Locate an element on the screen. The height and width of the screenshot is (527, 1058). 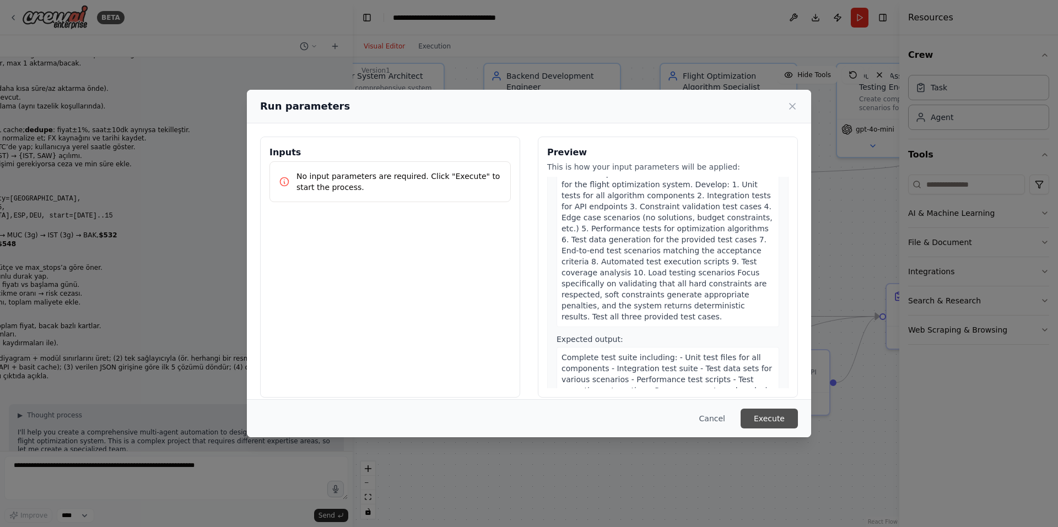
h3: Inputs is located at coordinates (390, 153).